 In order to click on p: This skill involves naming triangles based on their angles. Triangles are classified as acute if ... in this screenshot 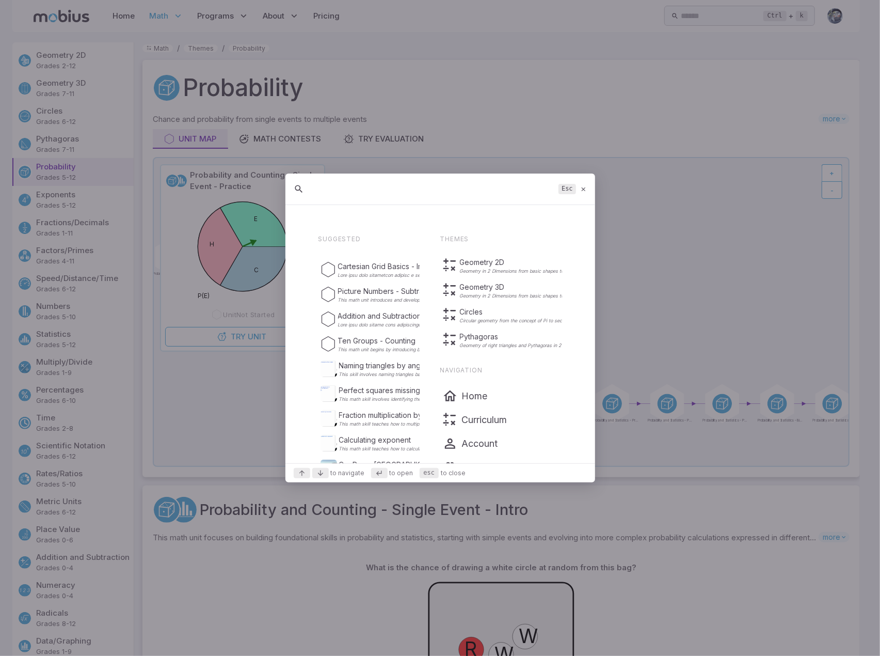, I will do `click(568, 374)`.